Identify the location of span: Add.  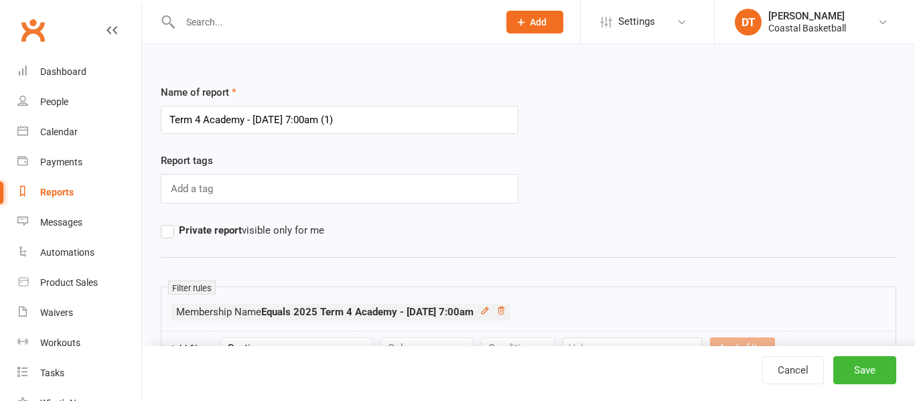
(538, 22).